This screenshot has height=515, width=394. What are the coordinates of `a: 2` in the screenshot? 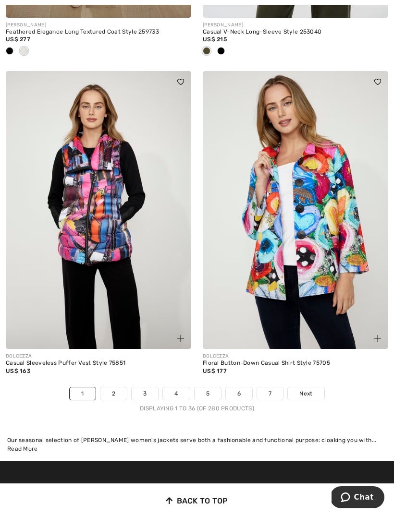 It's located at (113, 394).